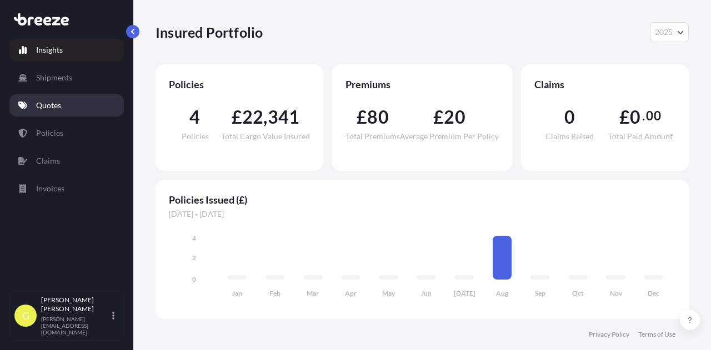 The width and height of the screenshot is (711, 350). What do you see at coordinates (26, 316) in the screenshot?
I see `span: G` at bounding box center [26, 316].